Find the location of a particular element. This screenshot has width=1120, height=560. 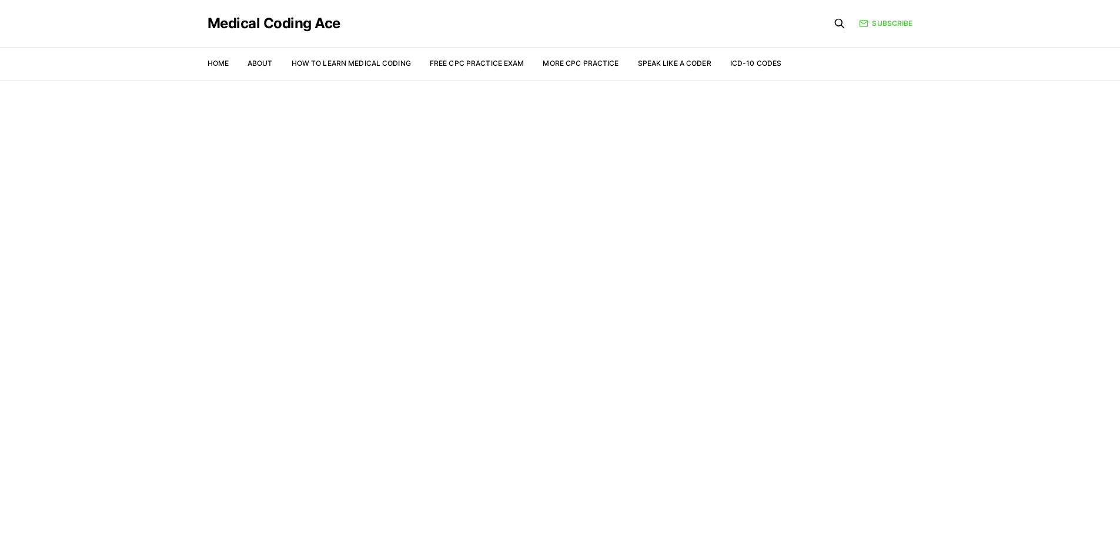

a: How to Learn Medical Coding is located at coordinates (351, 63).